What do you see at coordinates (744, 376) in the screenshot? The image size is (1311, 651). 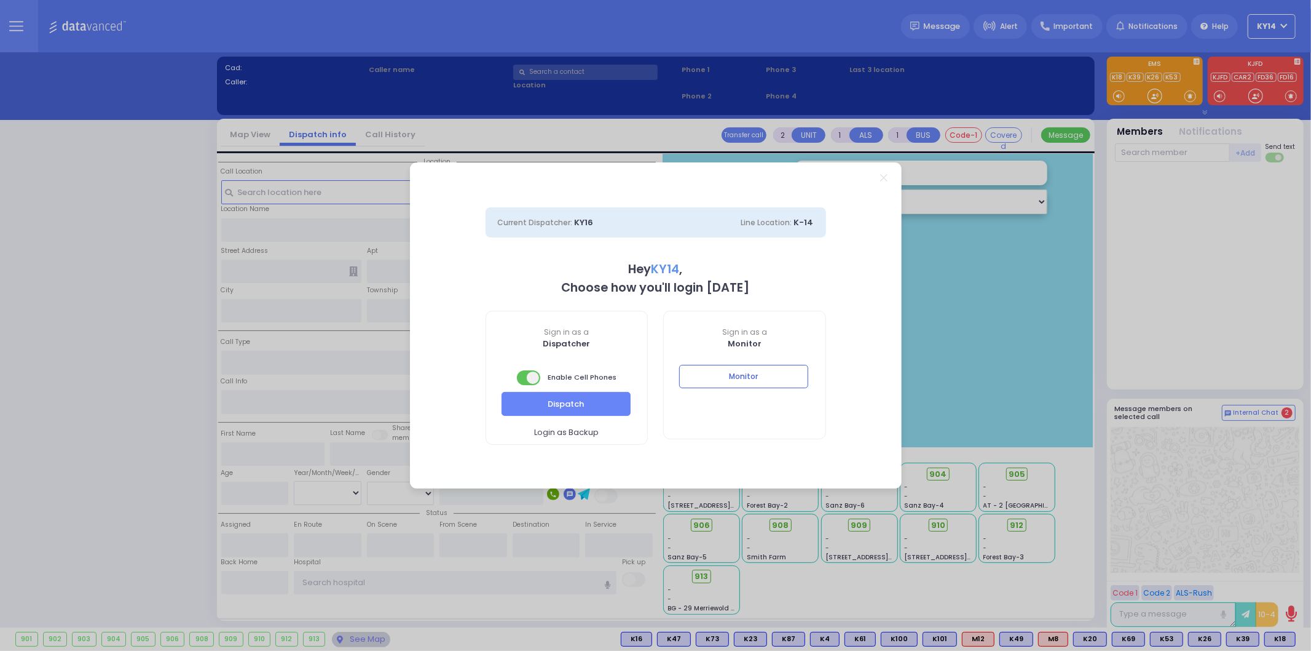 I see `button: Monitor` at bounding box center [744, 376].